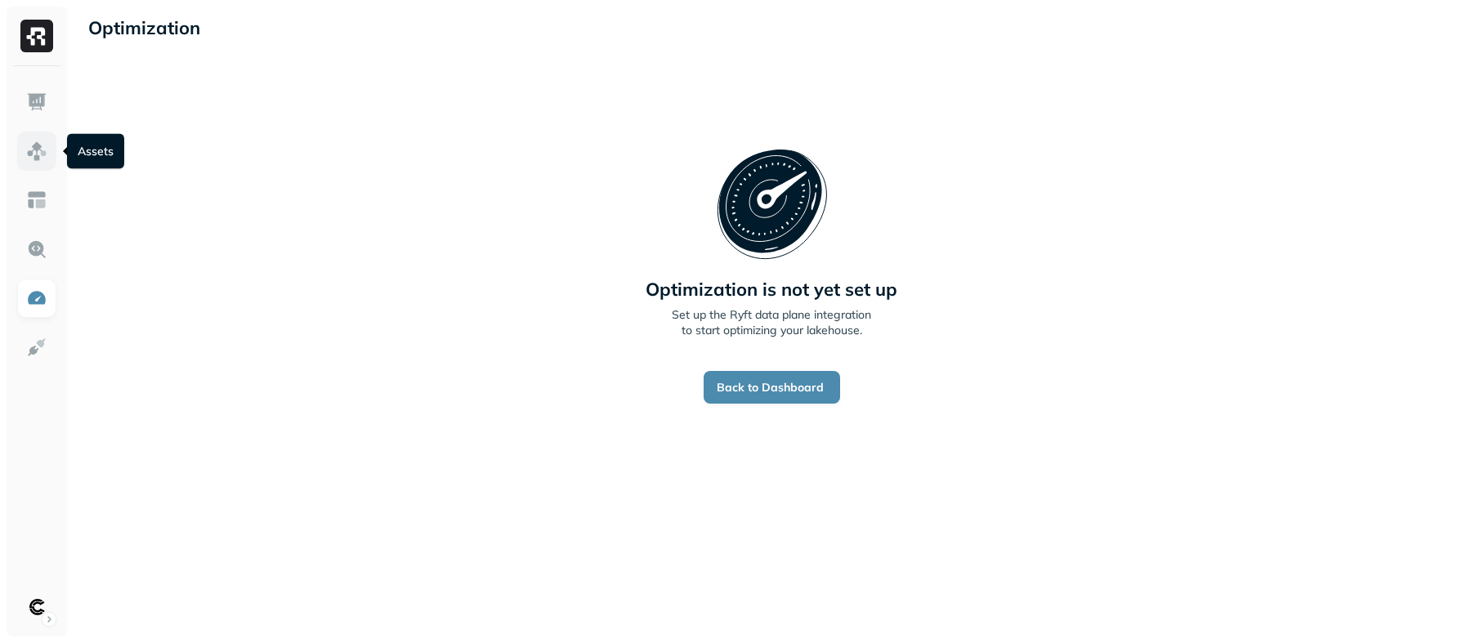 This screenshot has width=1471, height=643. Describe the element at coordinates (37, 298) in the screenshot. I see `img: Optimization` at that location.